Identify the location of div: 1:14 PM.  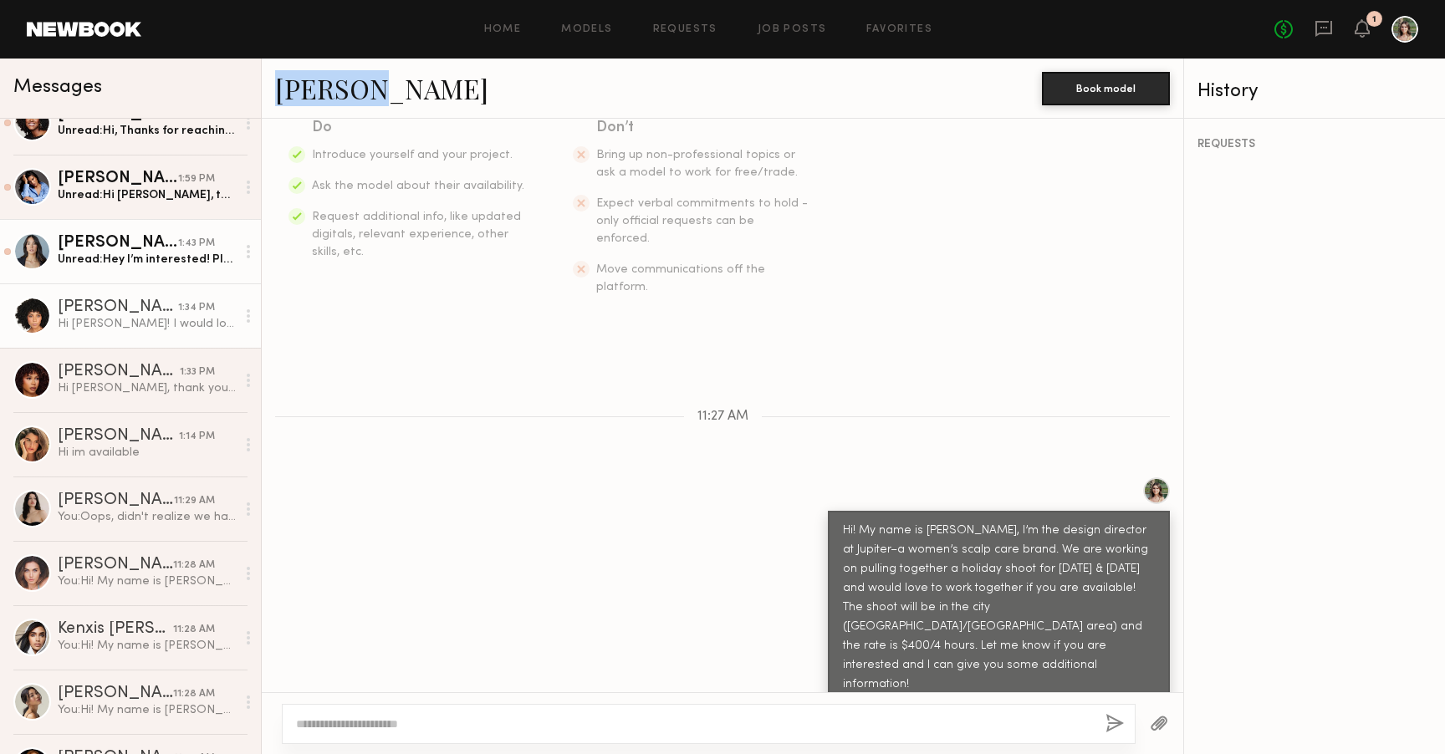
(197, 437).